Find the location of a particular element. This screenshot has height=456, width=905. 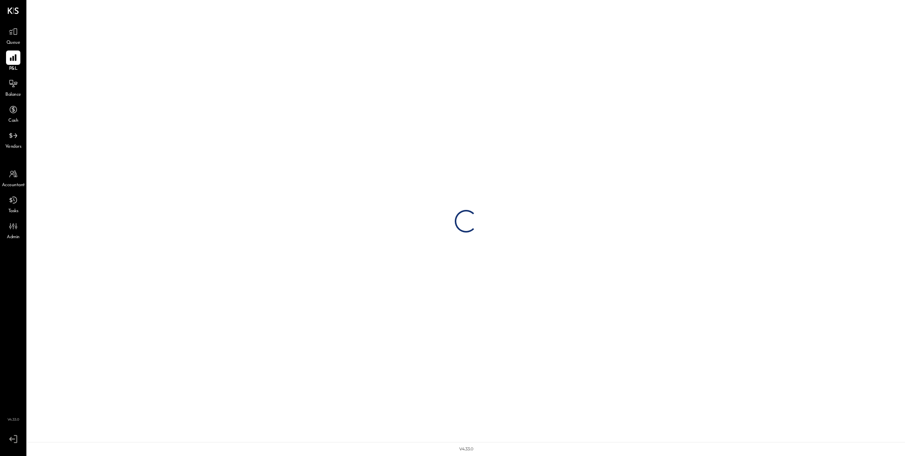

a: Accountant is located at coordinates (13, 178).